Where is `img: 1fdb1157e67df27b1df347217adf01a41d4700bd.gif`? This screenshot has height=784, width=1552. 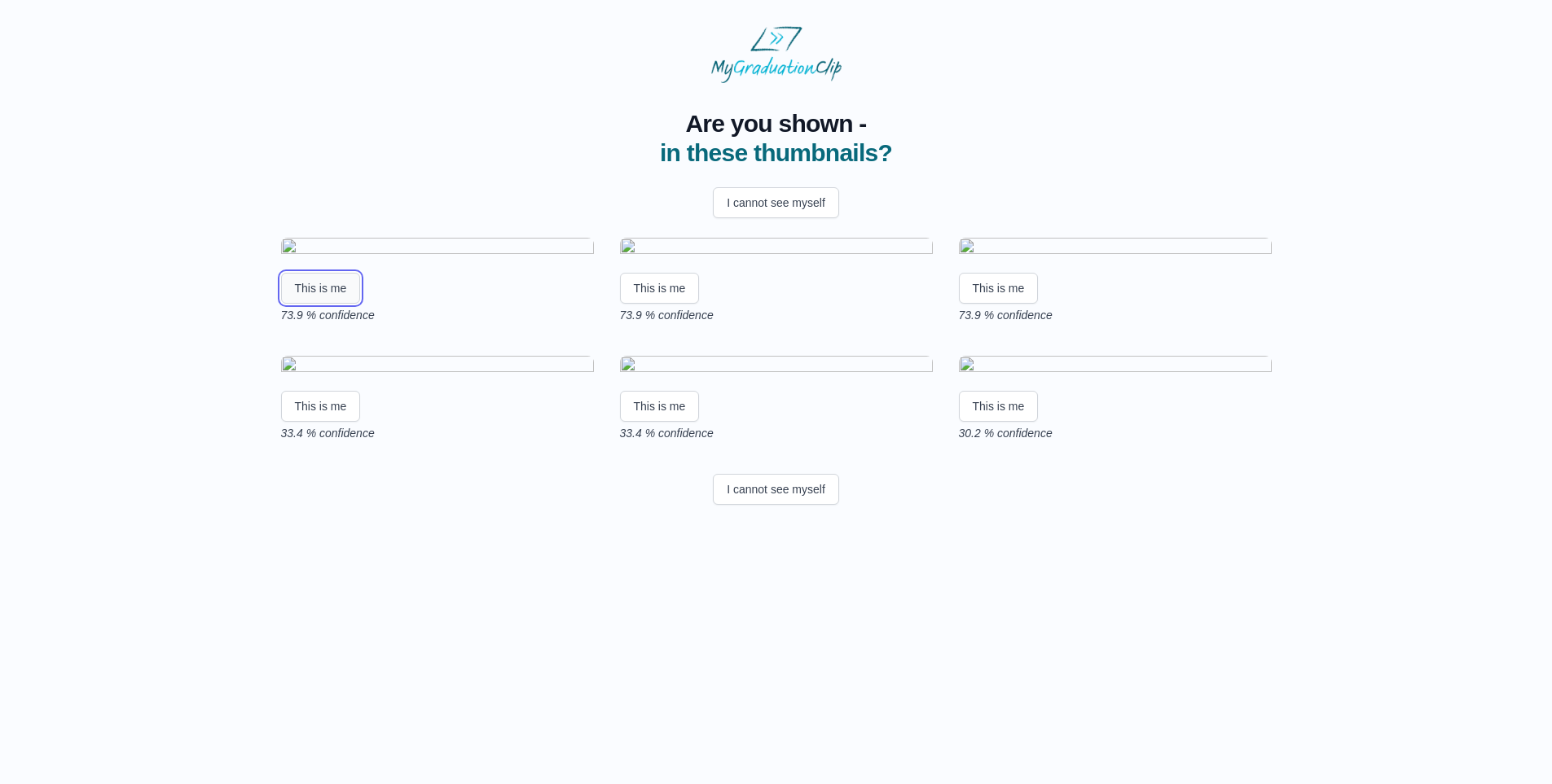
img: 1fdb1157e67df27b1df347217adf01a41d4700bd.gif is located at coordinates (776, 248).